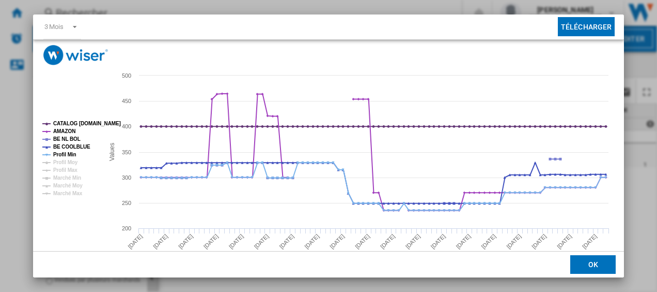 The width and height of the screenshot is (657, 292). I want to click on tspan: Marché Min, so click(67, 177).